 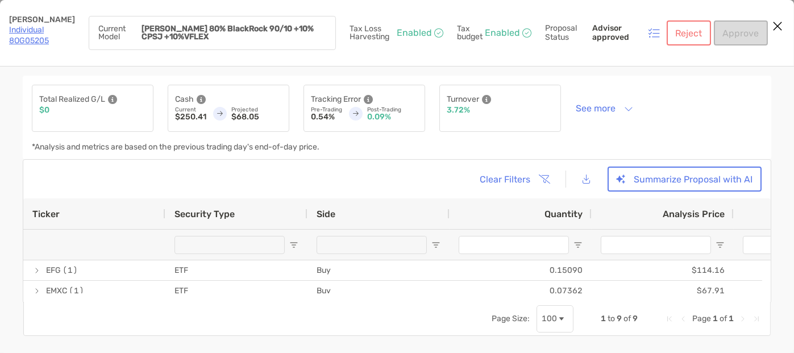 I want to click on input: Quantity Filter Input, so click(x=514, y=245).